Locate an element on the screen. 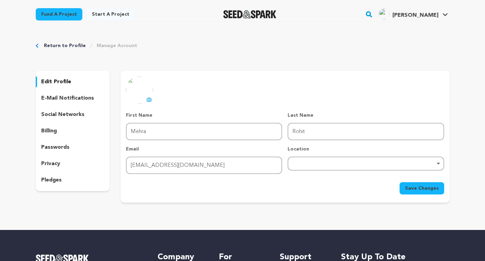 This screenshot has width=485, height=261. a: Seed&Spark Homepage is located at coordinates (250, 14).